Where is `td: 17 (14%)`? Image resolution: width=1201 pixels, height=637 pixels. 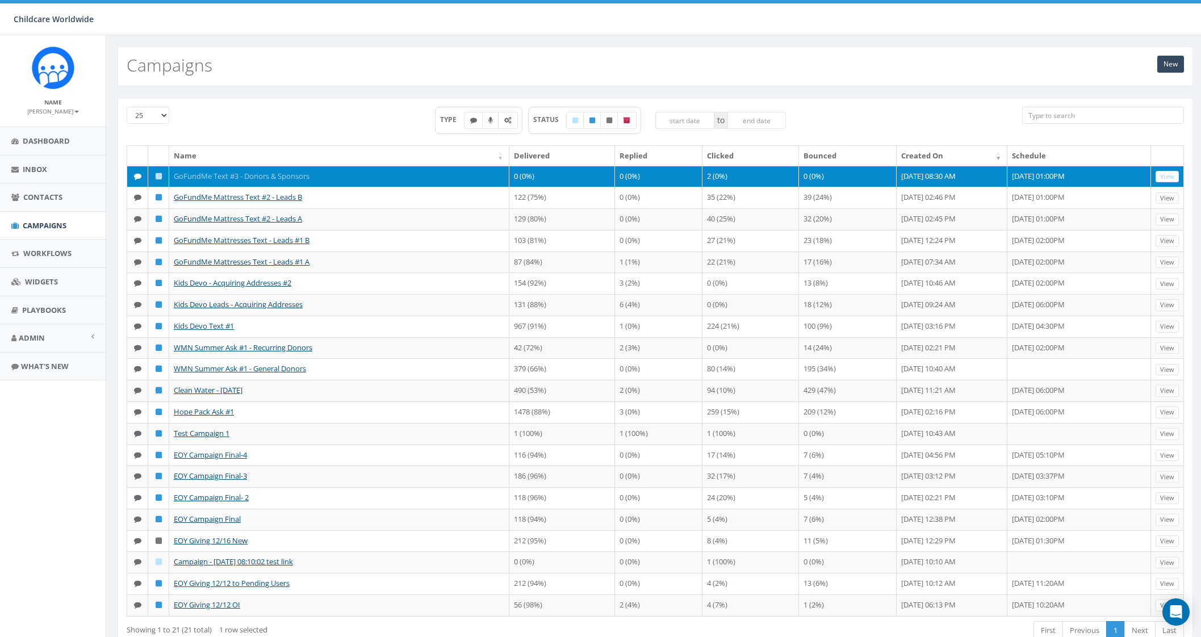 td: 17 (14%) is located at coordinates (751, 455).